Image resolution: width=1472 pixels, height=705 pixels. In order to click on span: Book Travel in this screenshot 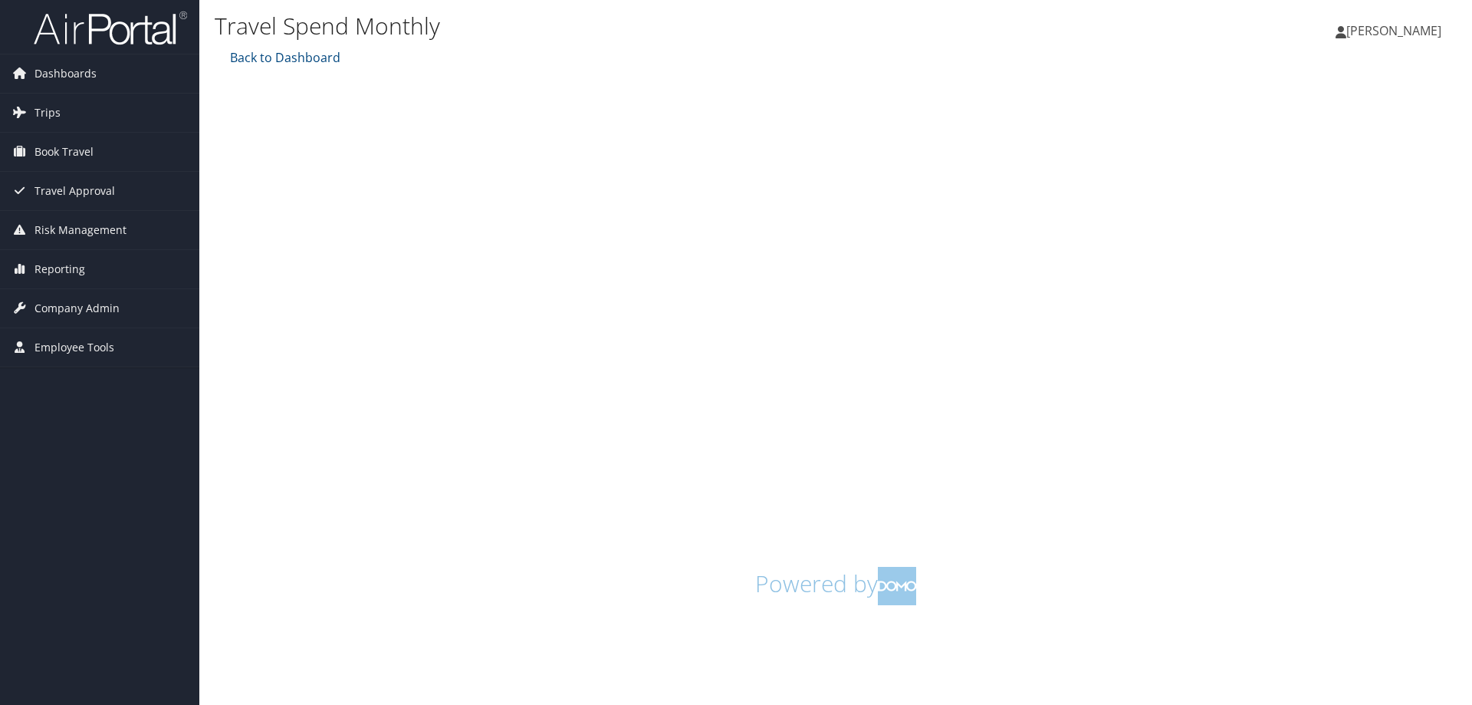, I will do `click(64, 152)`.